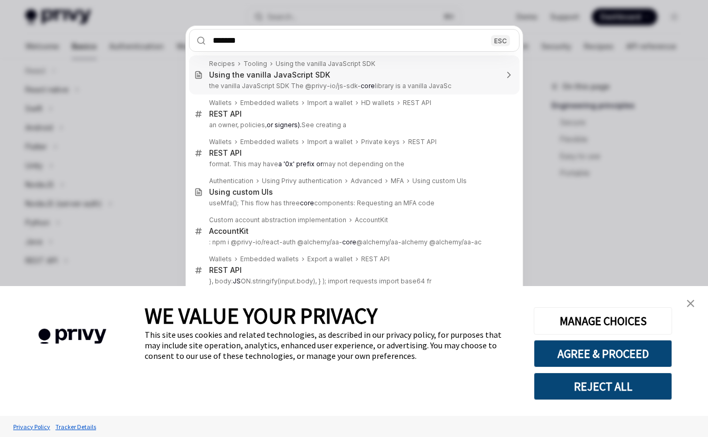  What do you see at coordinates (330, 259) in the screenshot?
I see `div: Export a wallet` at bounding box center [330, 259].